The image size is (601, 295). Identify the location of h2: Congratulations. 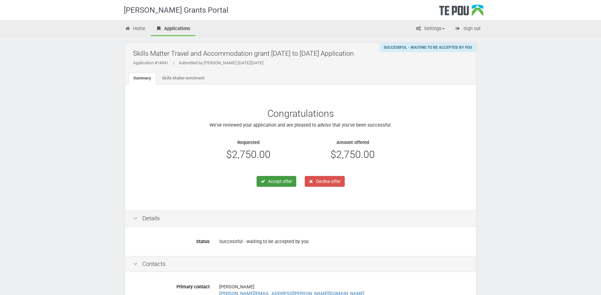
(300, 113).